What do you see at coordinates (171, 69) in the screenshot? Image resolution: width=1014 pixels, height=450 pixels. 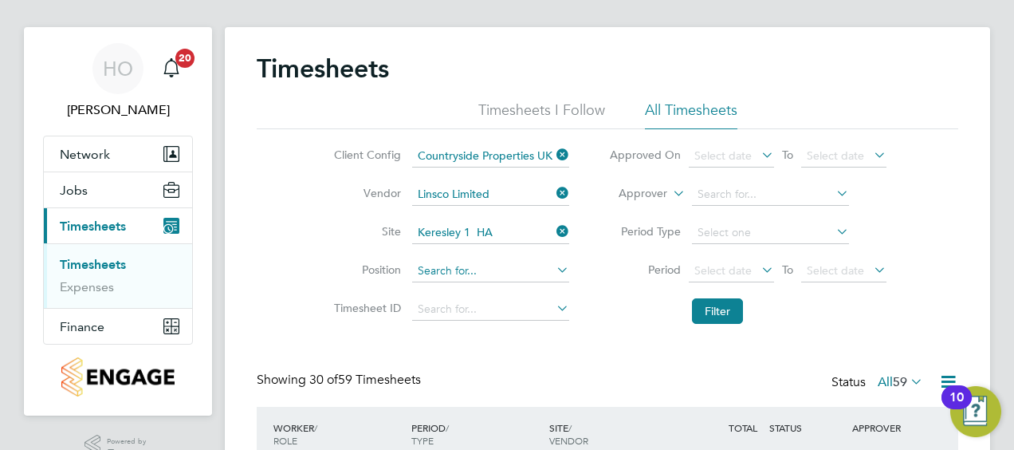 I see `a: 20` at bounding box center [171, 69].